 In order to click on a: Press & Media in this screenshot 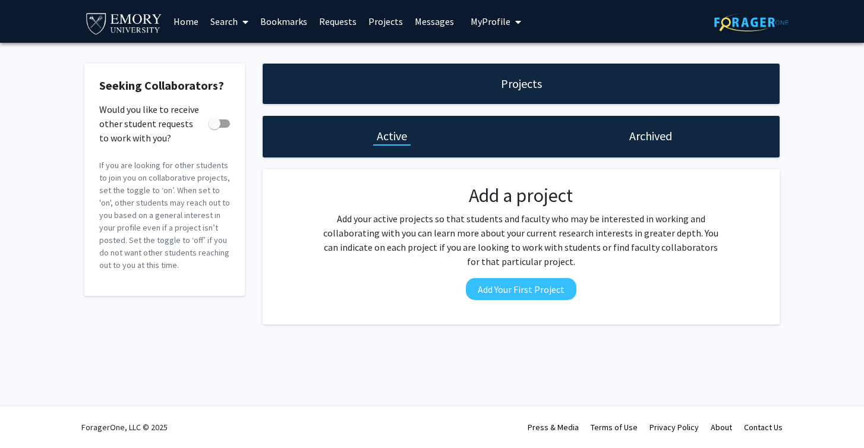, I will do `click(553, 427)`.